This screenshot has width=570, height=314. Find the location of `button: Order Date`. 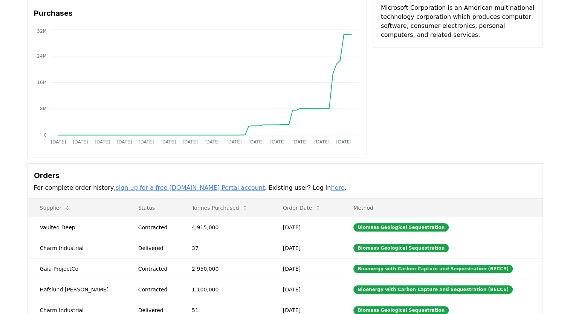

button: Order Date is located at coordinates (302, 208).